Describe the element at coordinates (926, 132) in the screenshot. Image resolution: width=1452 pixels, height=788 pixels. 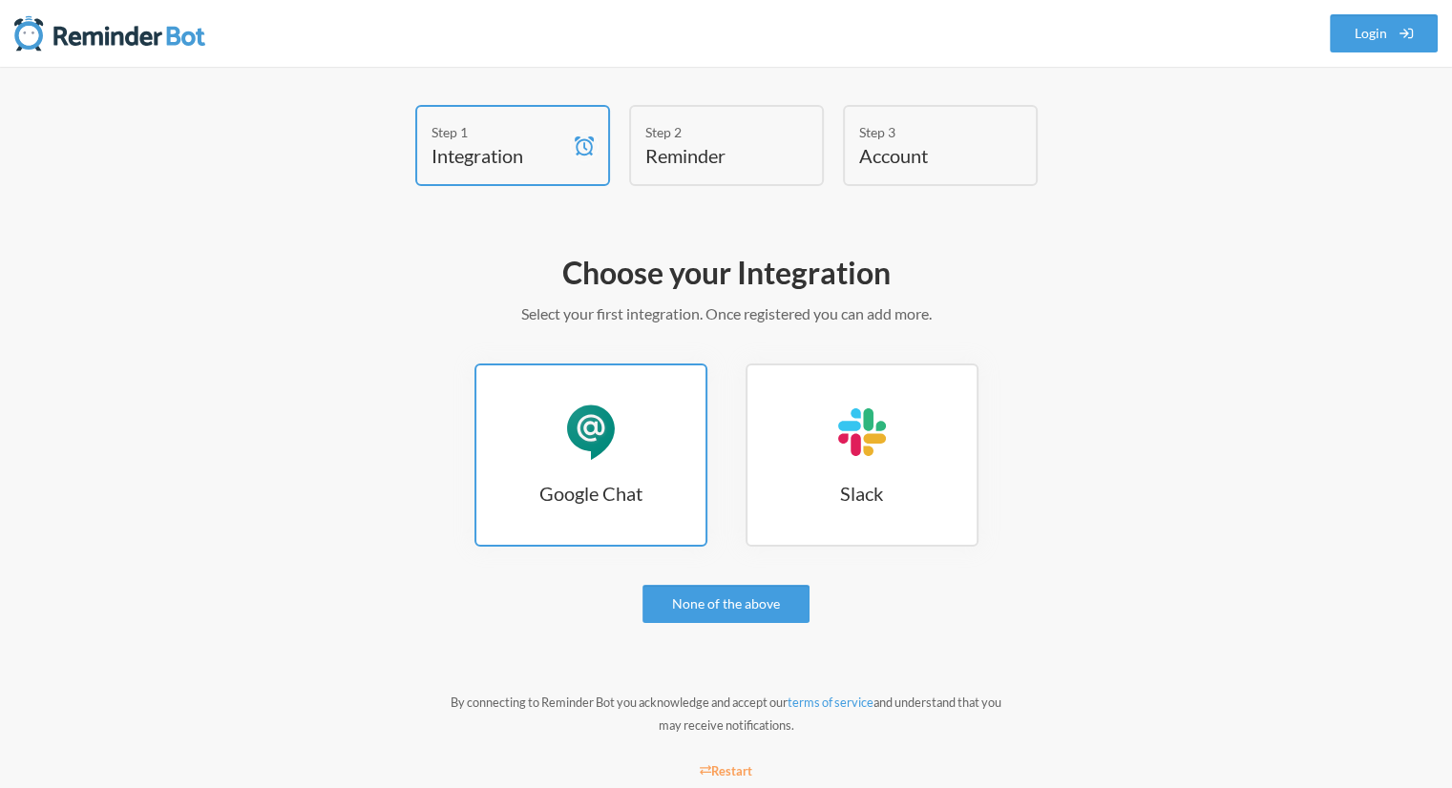
I see `div: Step 3` at that location.